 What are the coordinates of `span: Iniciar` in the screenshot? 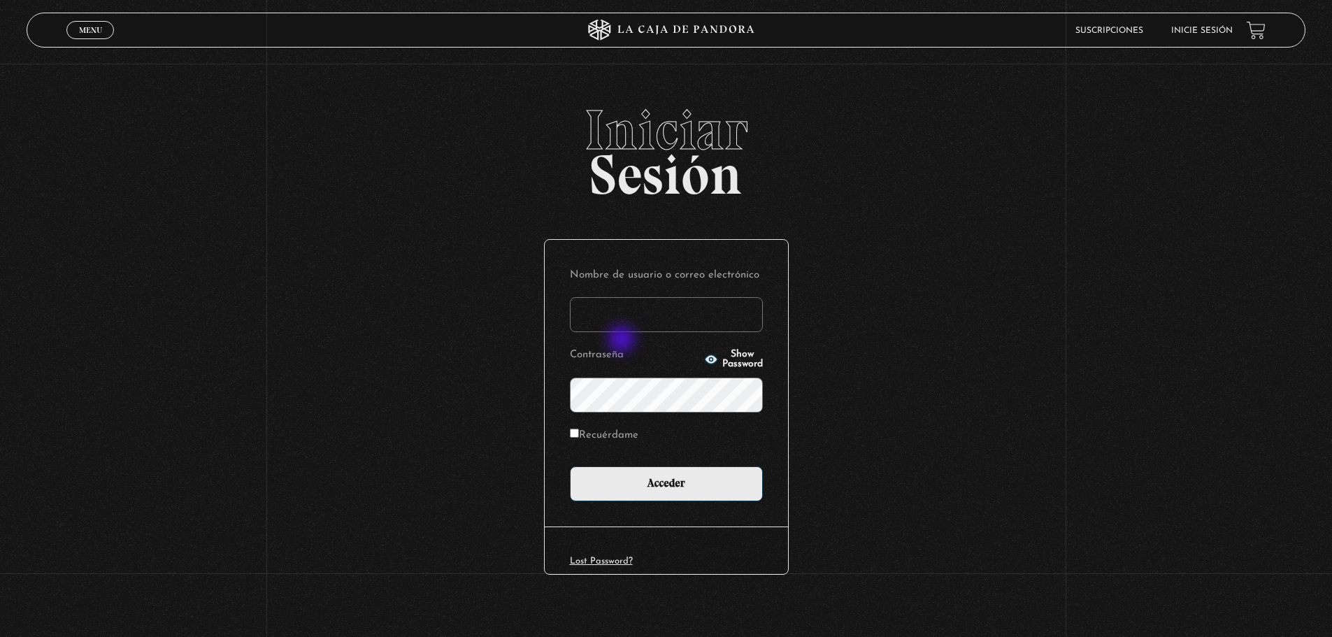 It's located at (666, 130).